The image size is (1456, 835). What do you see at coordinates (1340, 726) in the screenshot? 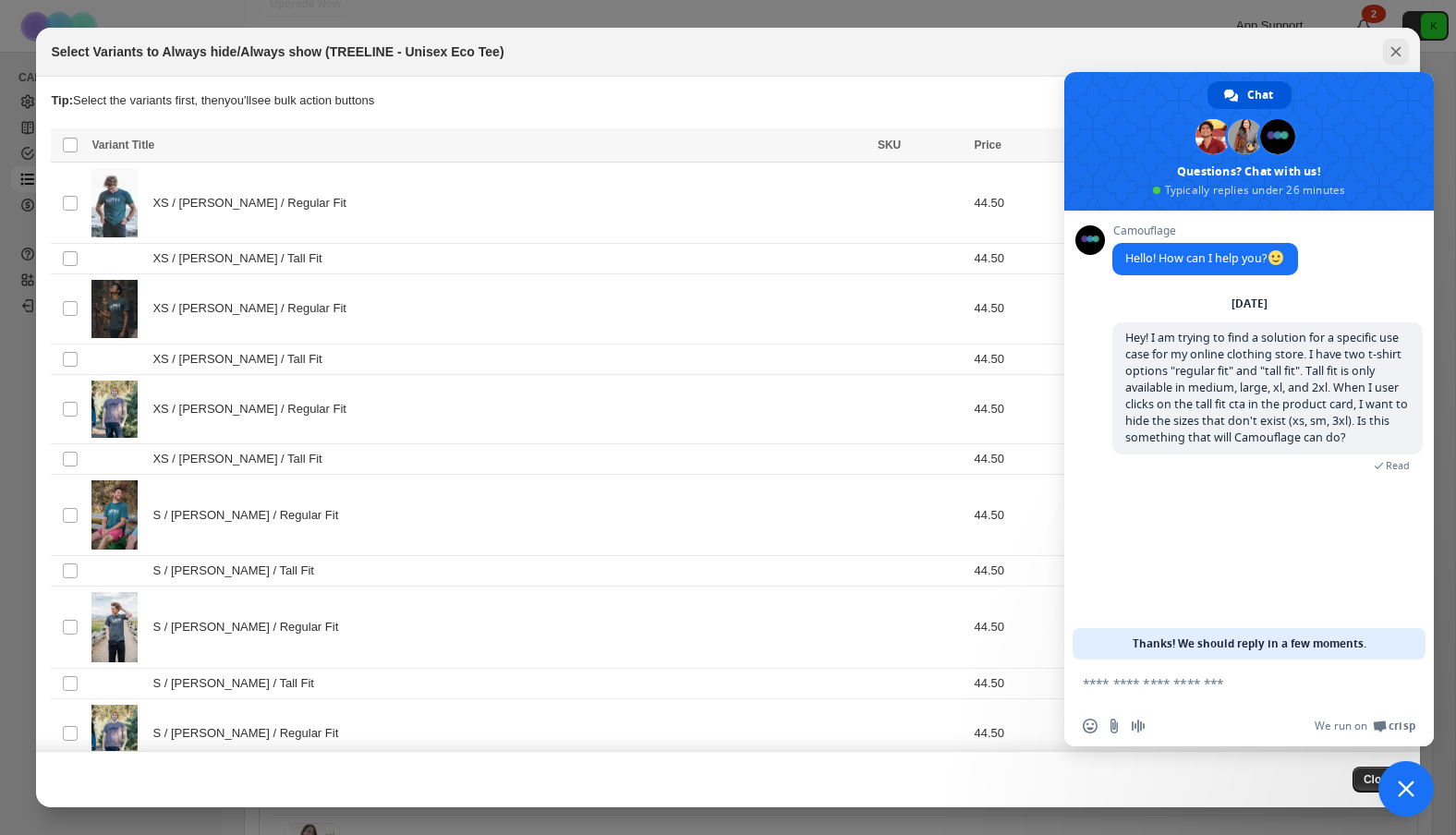
I see `span: We run on` at bounding box center [1340, 726].